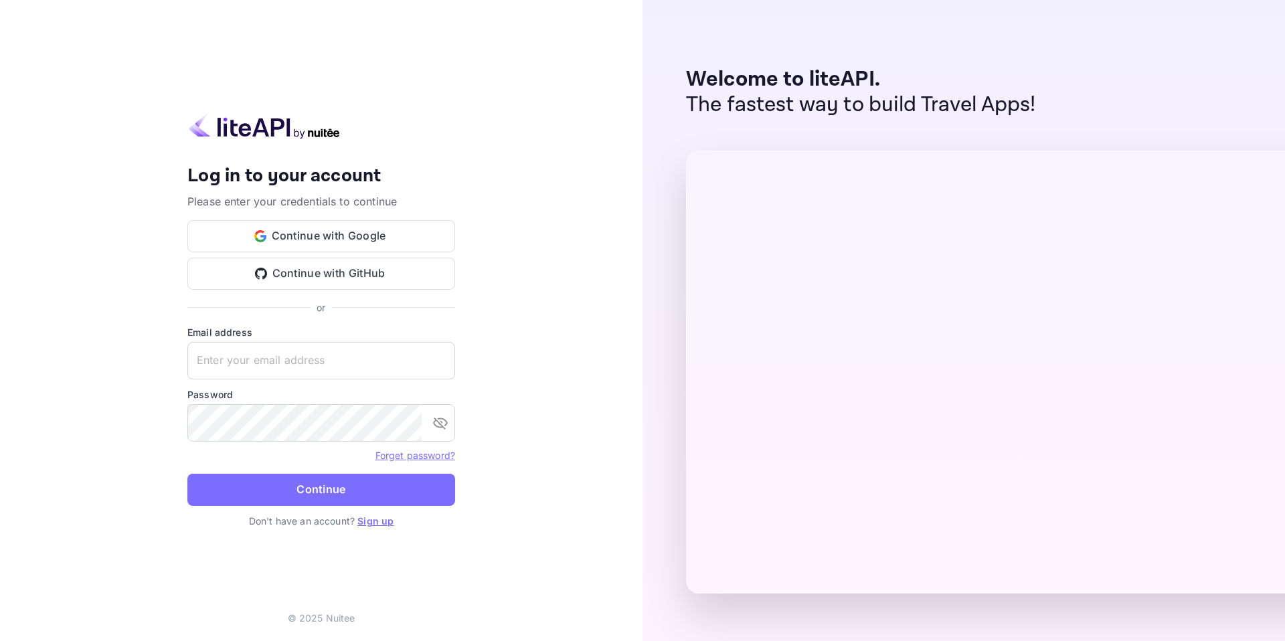  I want to click on p: Don't have an account?, so click(321, 521).